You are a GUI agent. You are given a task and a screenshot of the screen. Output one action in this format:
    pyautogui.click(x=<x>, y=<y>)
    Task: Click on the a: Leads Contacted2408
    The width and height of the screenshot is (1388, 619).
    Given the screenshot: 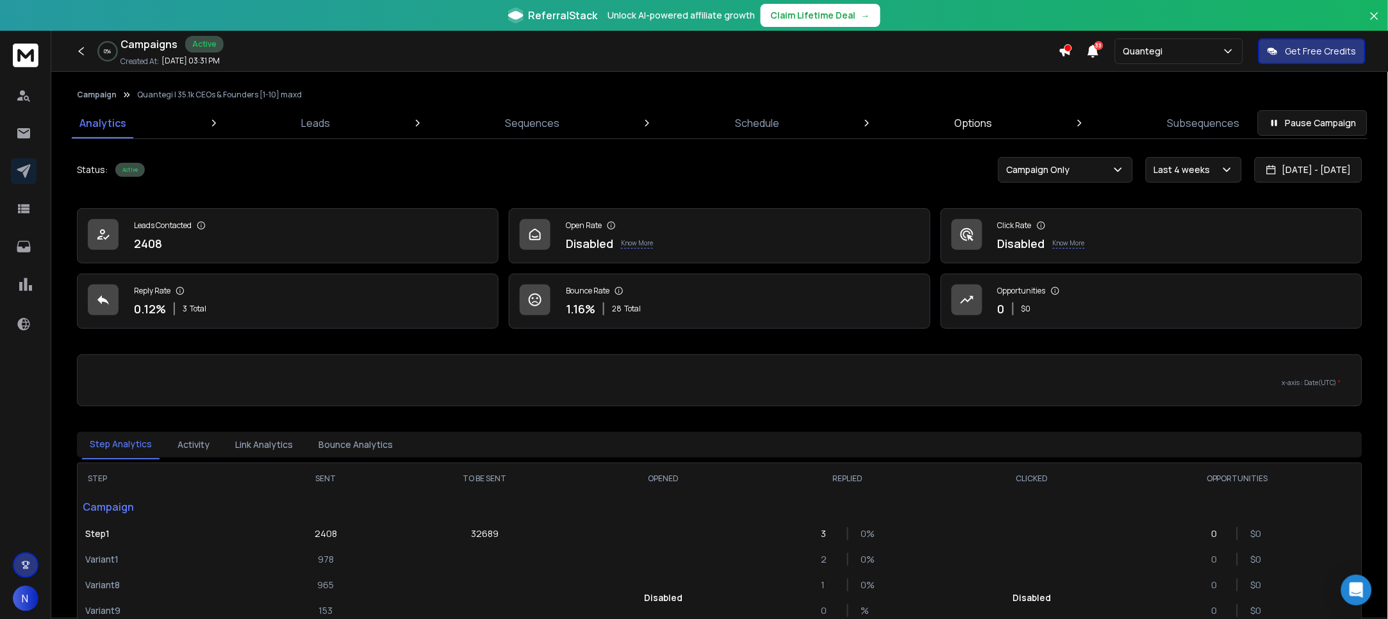 What is the action you would take?
    pyautogui.click(x=288, y=236)
    